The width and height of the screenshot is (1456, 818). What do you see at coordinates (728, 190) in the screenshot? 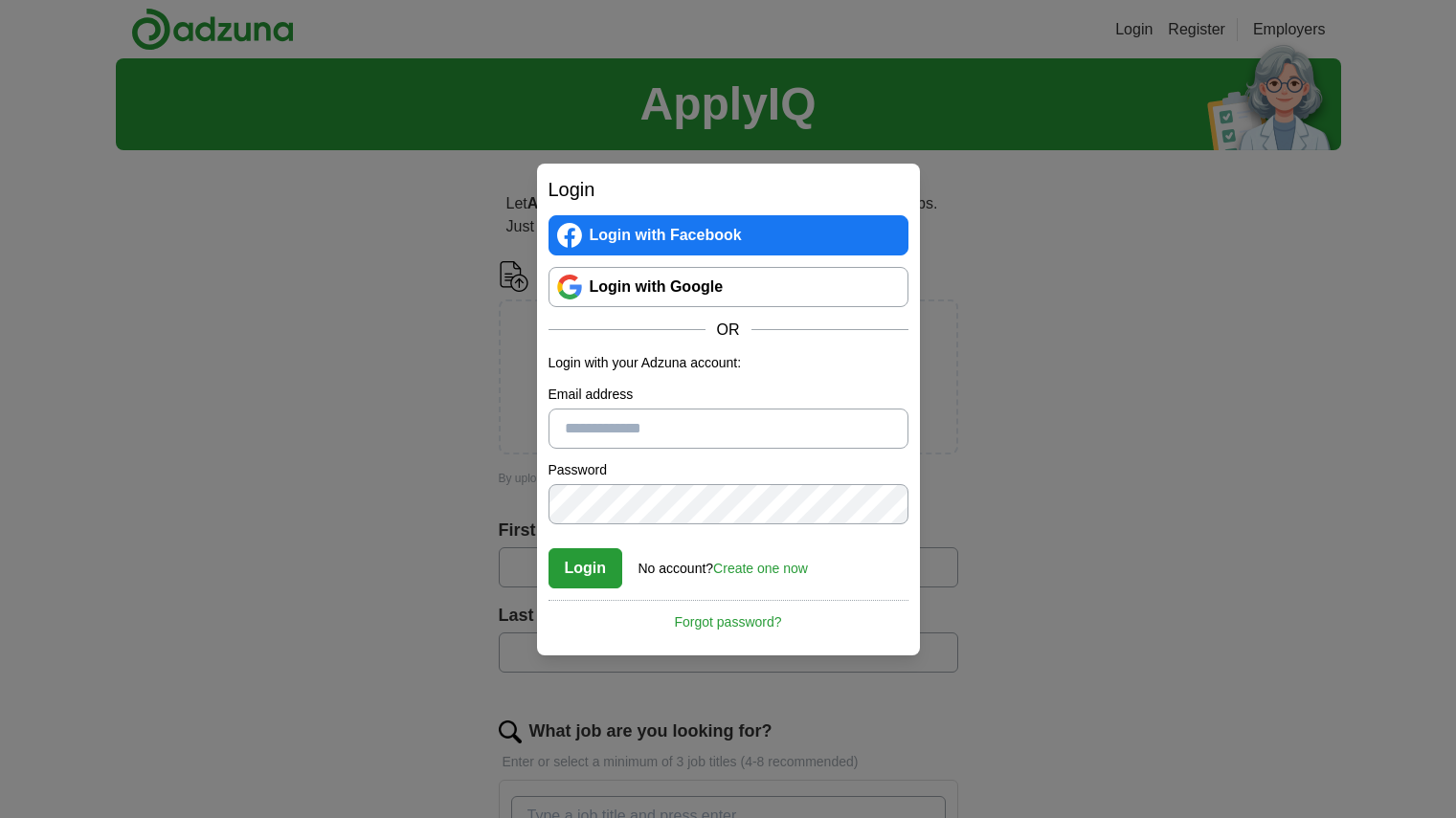
I see `h2: Login` at bounding box center [728, 190].